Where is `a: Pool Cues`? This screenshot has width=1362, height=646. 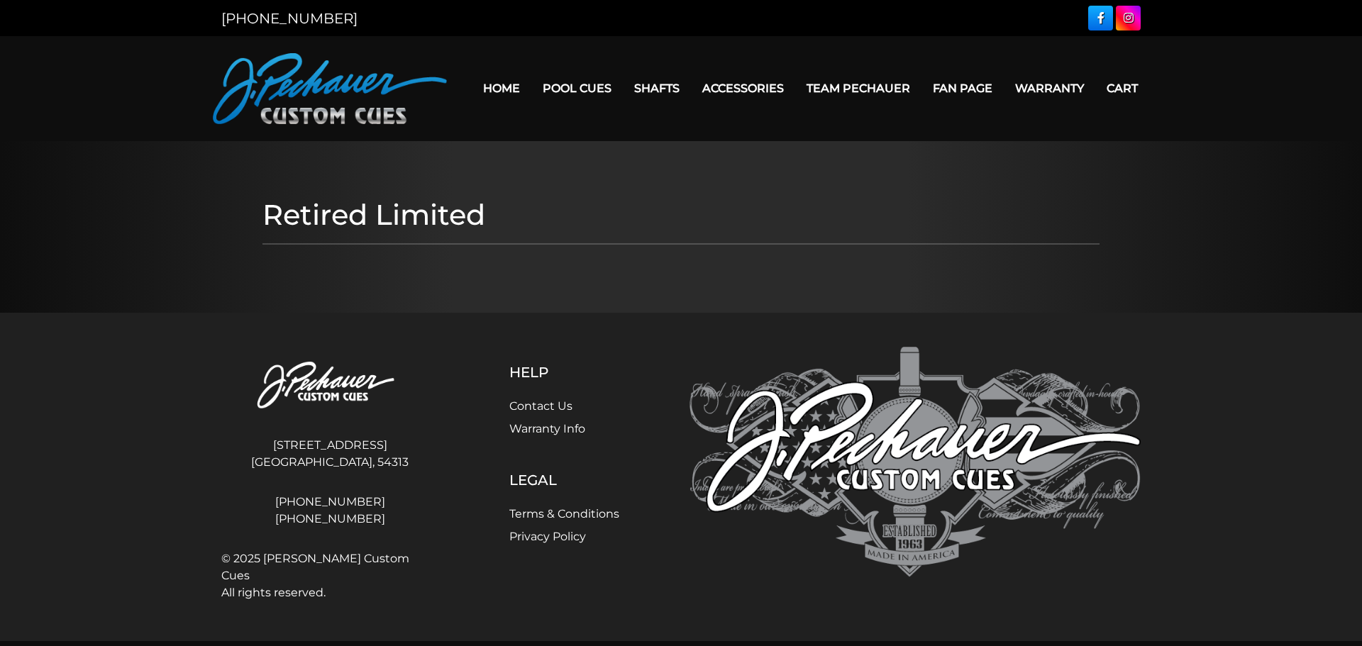 a: Pool Cues is located at coordinates (577, 88).